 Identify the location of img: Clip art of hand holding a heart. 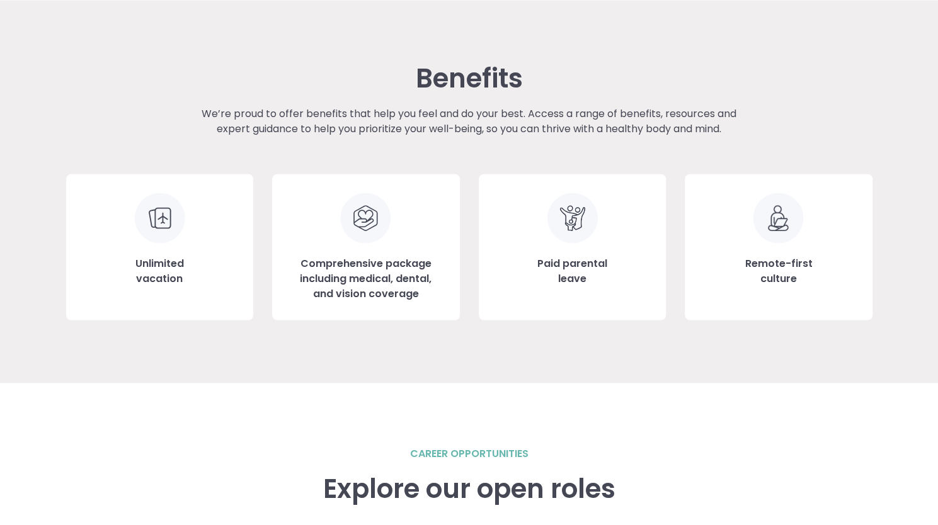
(365, 218).